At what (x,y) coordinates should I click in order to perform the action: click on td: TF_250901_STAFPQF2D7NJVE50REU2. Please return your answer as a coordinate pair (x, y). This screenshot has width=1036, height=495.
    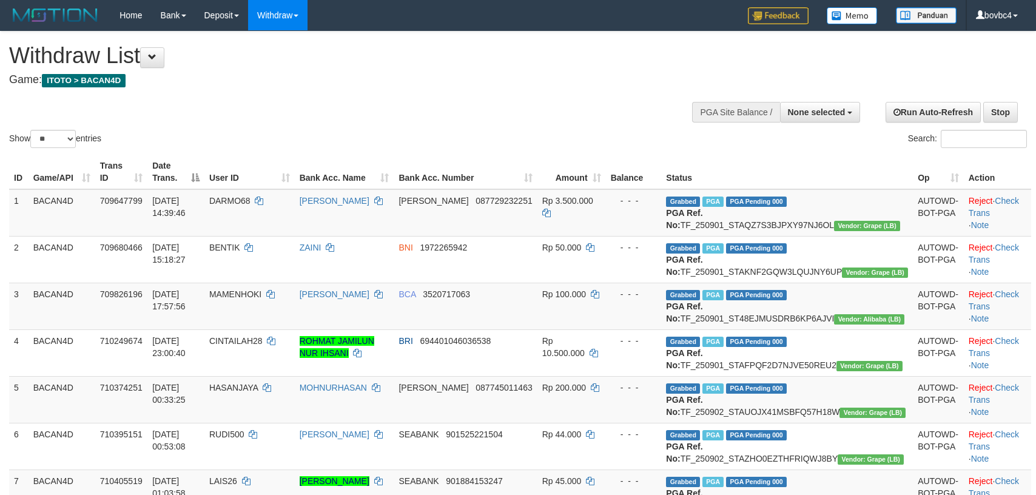
    Looking at the image, I should click on (787, 352).